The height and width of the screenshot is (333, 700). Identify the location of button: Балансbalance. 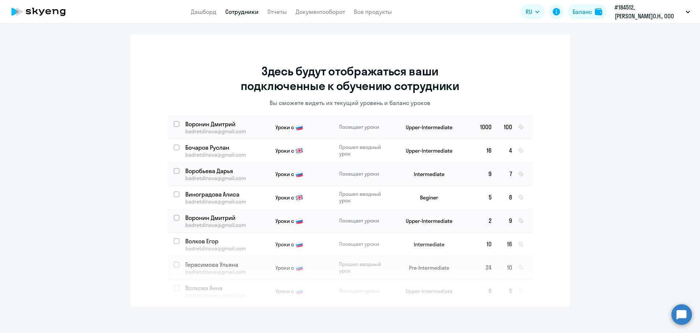
(587, 12).